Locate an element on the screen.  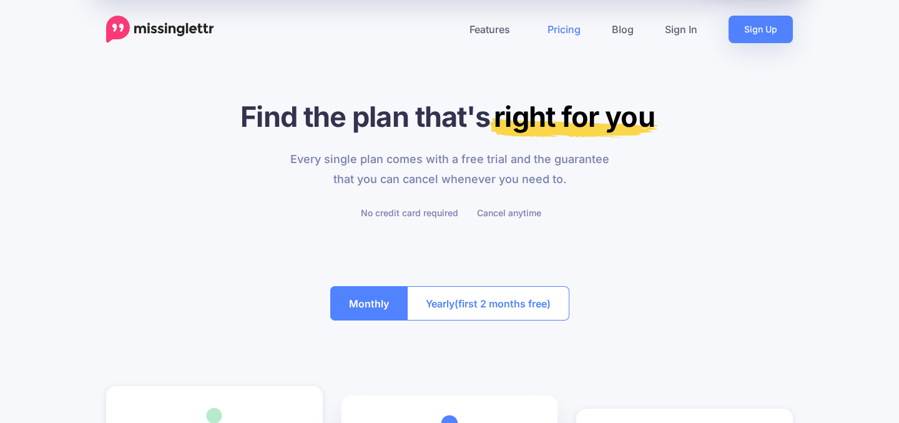
button: Monthly is located at coordinates (369, 303).